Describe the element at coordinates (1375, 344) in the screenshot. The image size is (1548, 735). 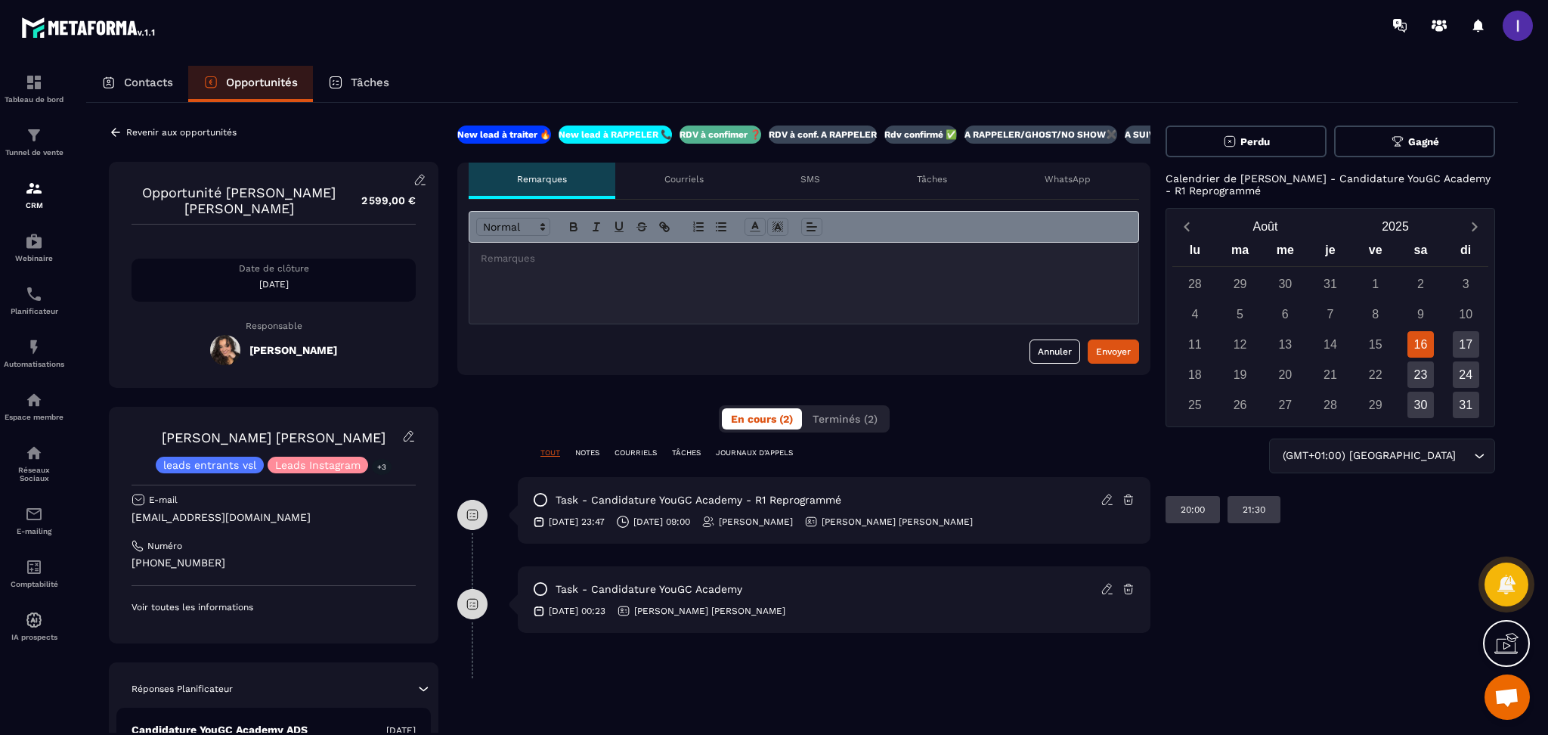
I see `div: 15` at that location.